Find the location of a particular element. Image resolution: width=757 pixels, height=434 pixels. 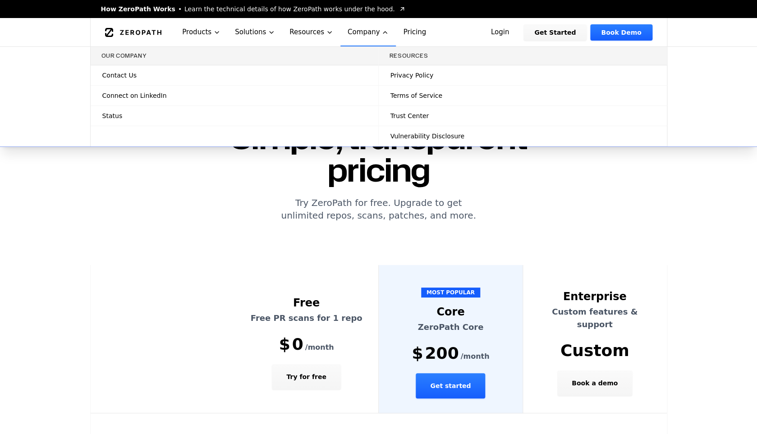

p: Try ZeroPath for free. Upgrade to get unlimited repos, scans, patches, and more. is located at coordinates (379, 209).